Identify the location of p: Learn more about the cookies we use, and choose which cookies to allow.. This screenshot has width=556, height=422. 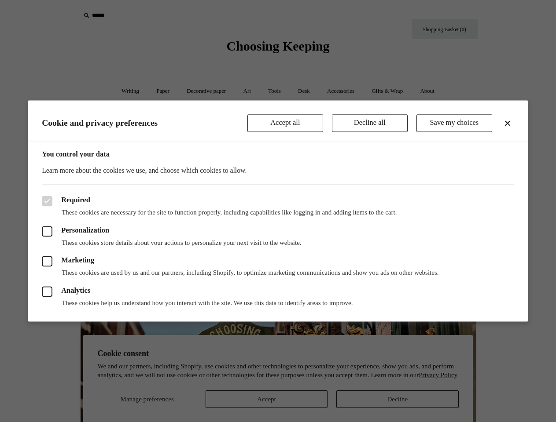
(278, 171).